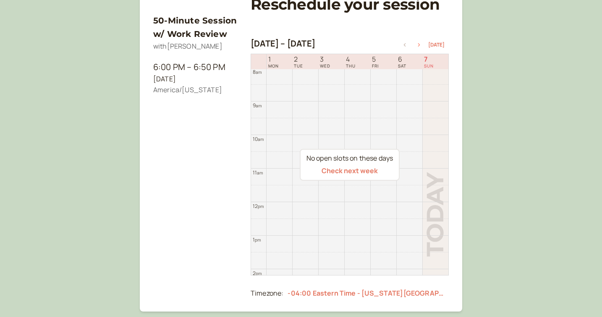 Image resolution: width=602 pixels, height=317 pixels. I want to click on div: No open slots on these days, so click(350, 159).